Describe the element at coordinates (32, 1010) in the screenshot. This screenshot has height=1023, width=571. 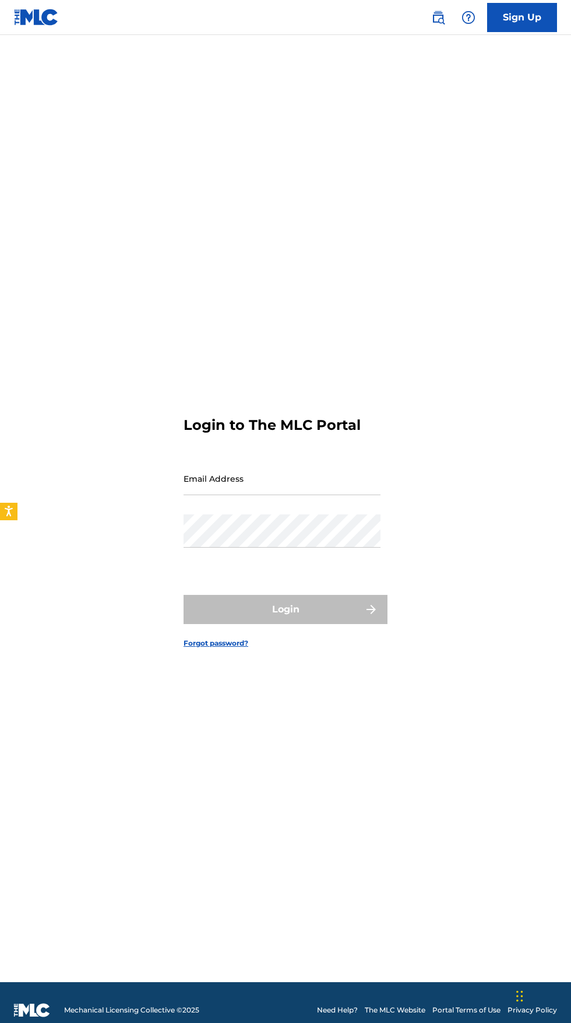
I see `img: logo` at that location.